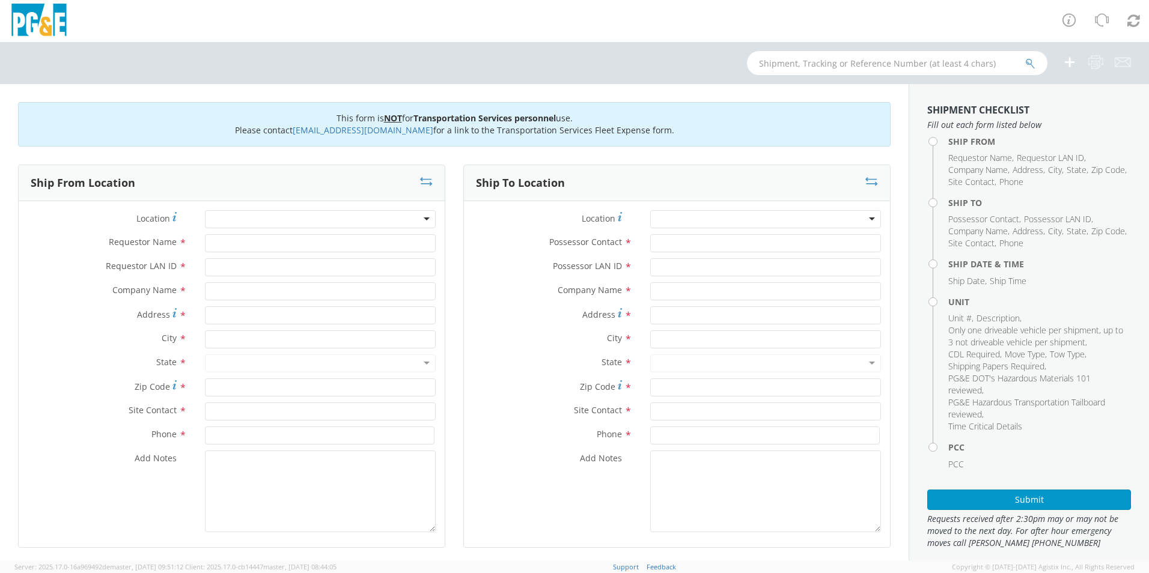  What do you see at coordinates (1039, 264) in the screenshot?
I see `h4: Ship Date & Time` at bounding box center [1039, 264].